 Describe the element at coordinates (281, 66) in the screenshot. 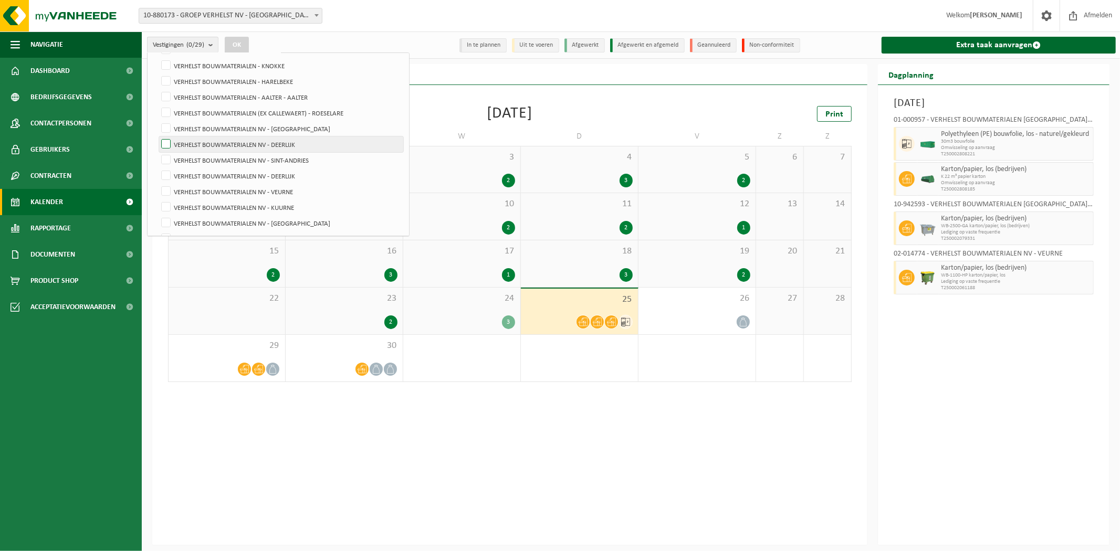

I see `label: VERHELST BOUWMATERIALEN - KNOKKE` at that location.